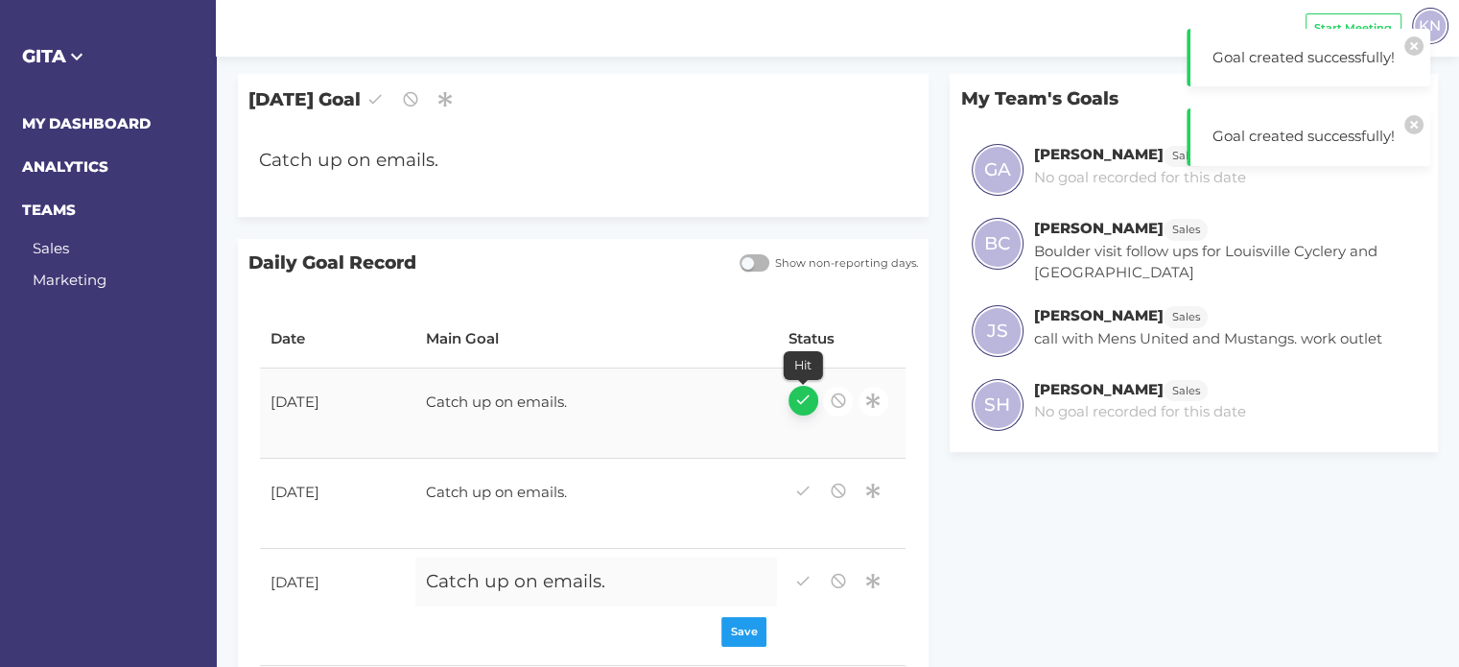 The height and width of the screenshot is (667, 1459). What do you see at coordinates (108, 210) in the screenshot?
I see `h6: TEAMS` at bounding box center [108, 210].